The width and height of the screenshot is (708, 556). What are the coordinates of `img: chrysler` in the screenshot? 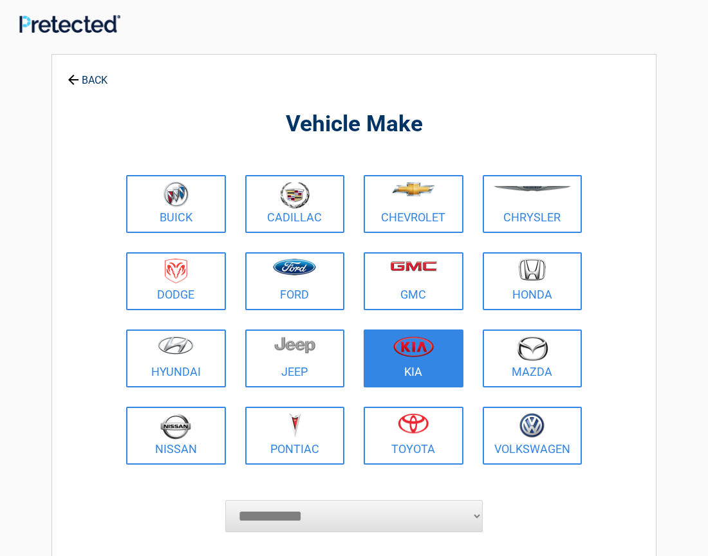 It's located at (533, 189).